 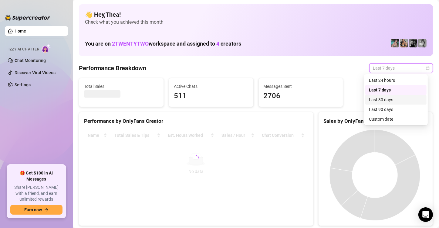 What do you see at coordinates (35, 73) in the screenshot?
I see `a: Discover Viral Videos` at bounding box center [35, 73].